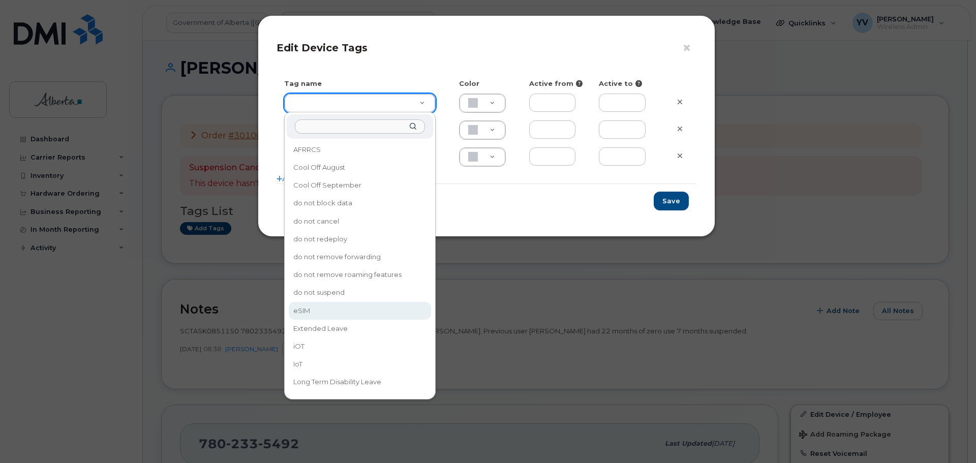  What do you see at coordinates (360, 149) in the screenshot?
I see `div: AFRRCS` at bounding box center [360, 149].